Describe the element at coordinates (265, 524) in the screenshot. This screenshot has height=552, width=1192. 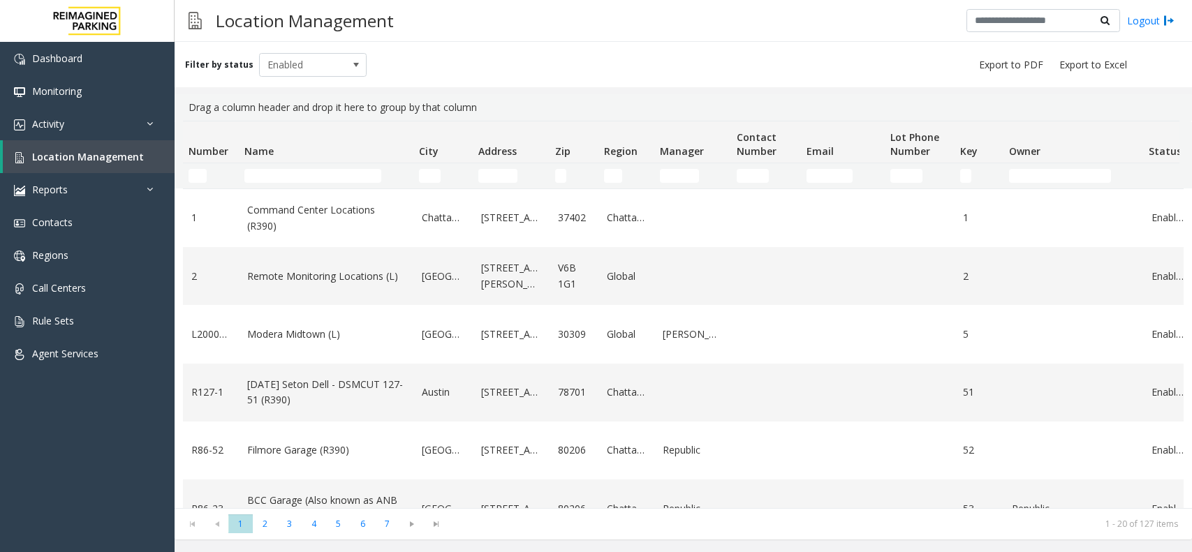
I see `span: Page 2` at that location.